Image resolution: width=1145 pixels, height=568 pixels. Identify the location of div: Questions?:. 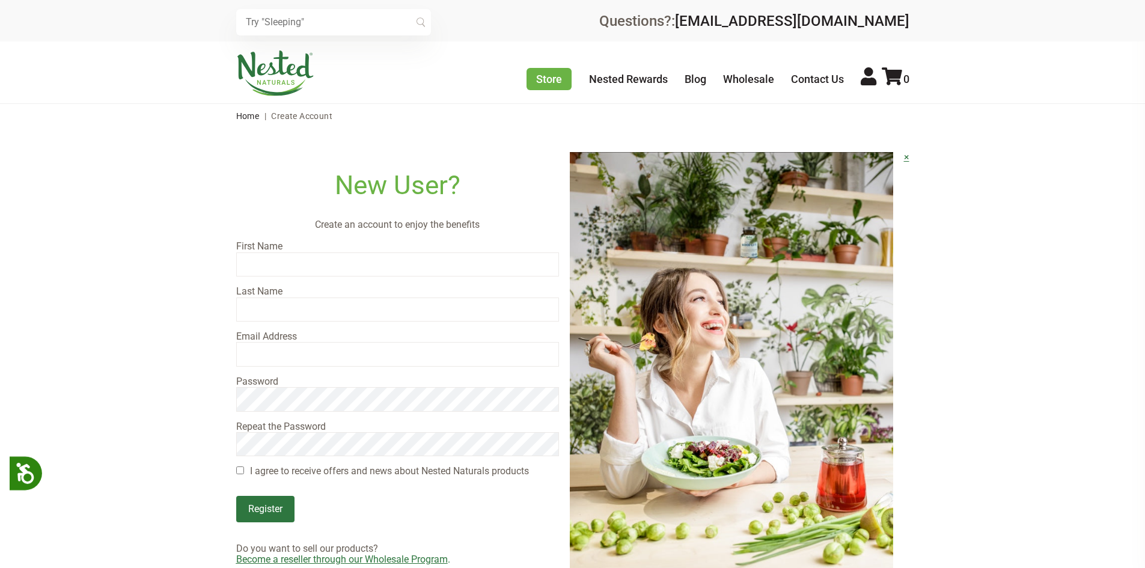
(754, 21).